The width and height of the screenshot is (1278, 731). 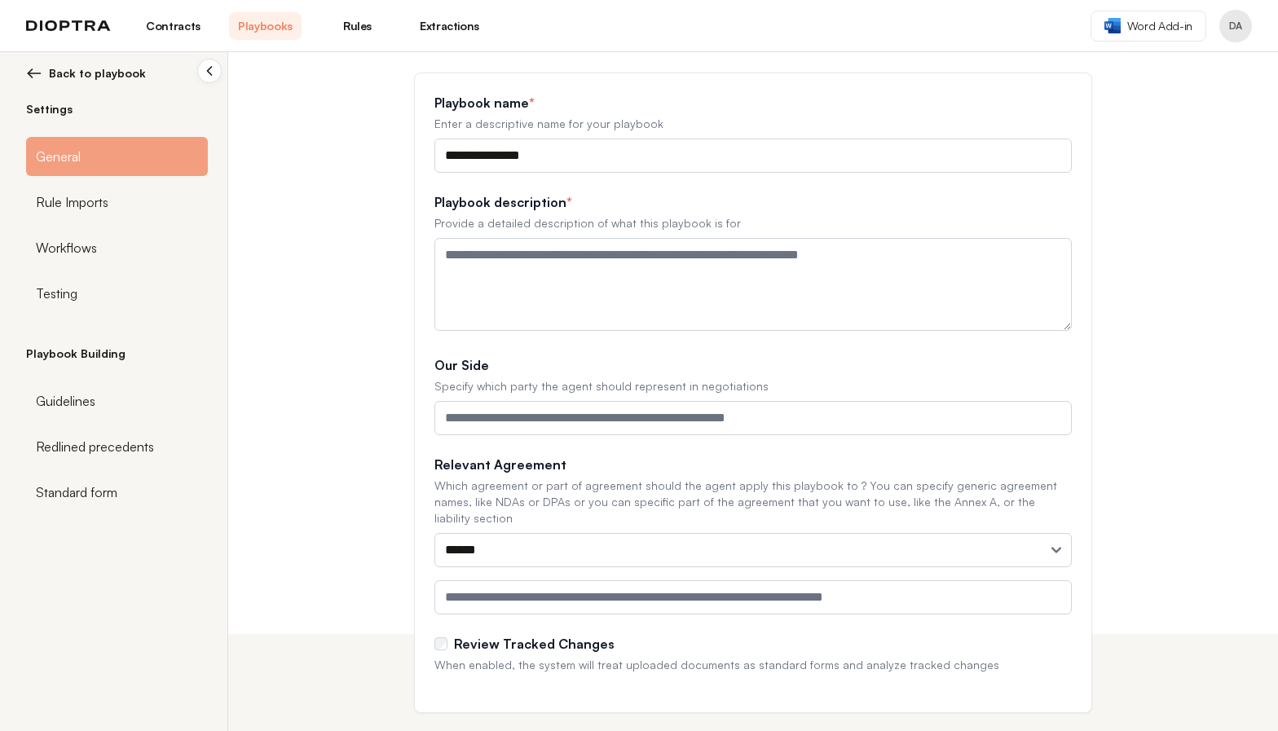 I want to click on span: Standard form, so click(x=77, y=492).